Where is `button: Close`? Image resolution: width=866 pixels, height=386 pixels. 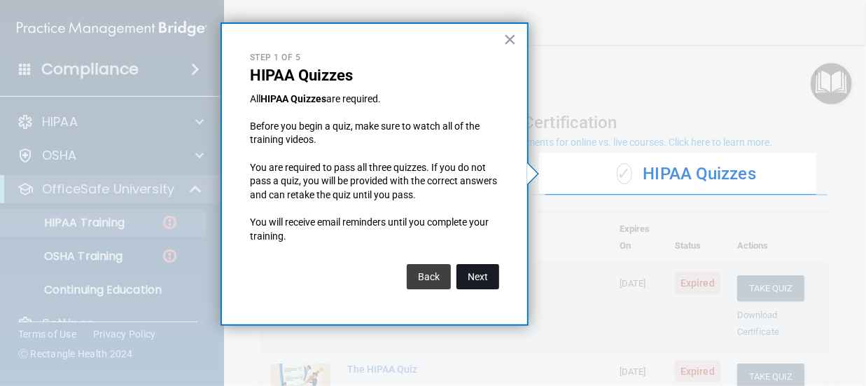
button: Close is located at coordinates (510, 39).